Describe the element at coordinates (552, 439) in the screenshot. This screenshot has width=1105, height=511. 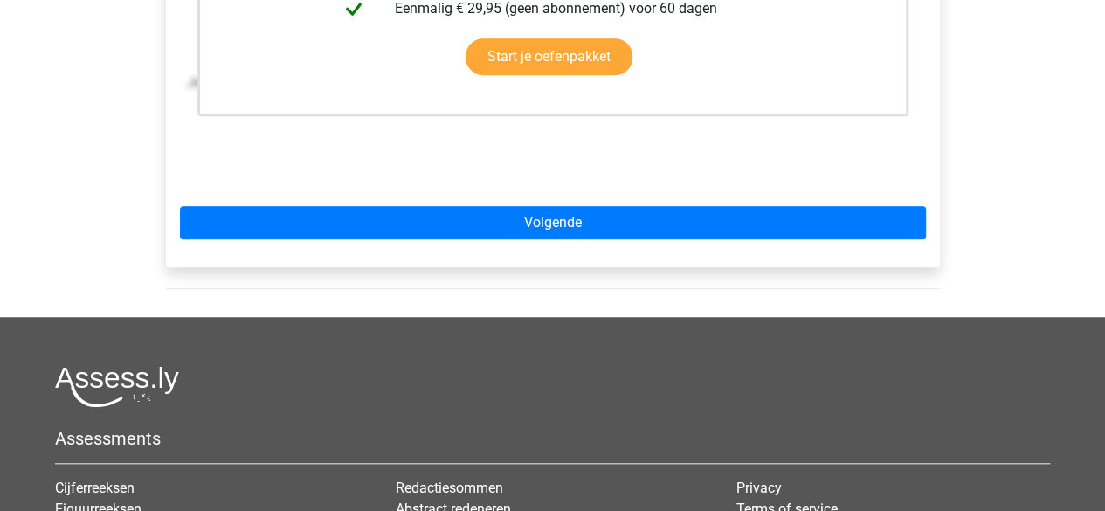
I see `h5: Assessments` at that location.